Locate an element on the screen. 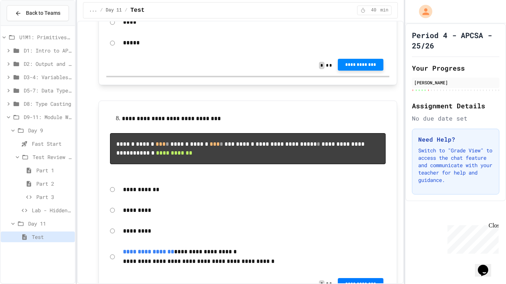 This screenshot has height=284, width=506. div: No due date set is located at coordinates (455, 118).